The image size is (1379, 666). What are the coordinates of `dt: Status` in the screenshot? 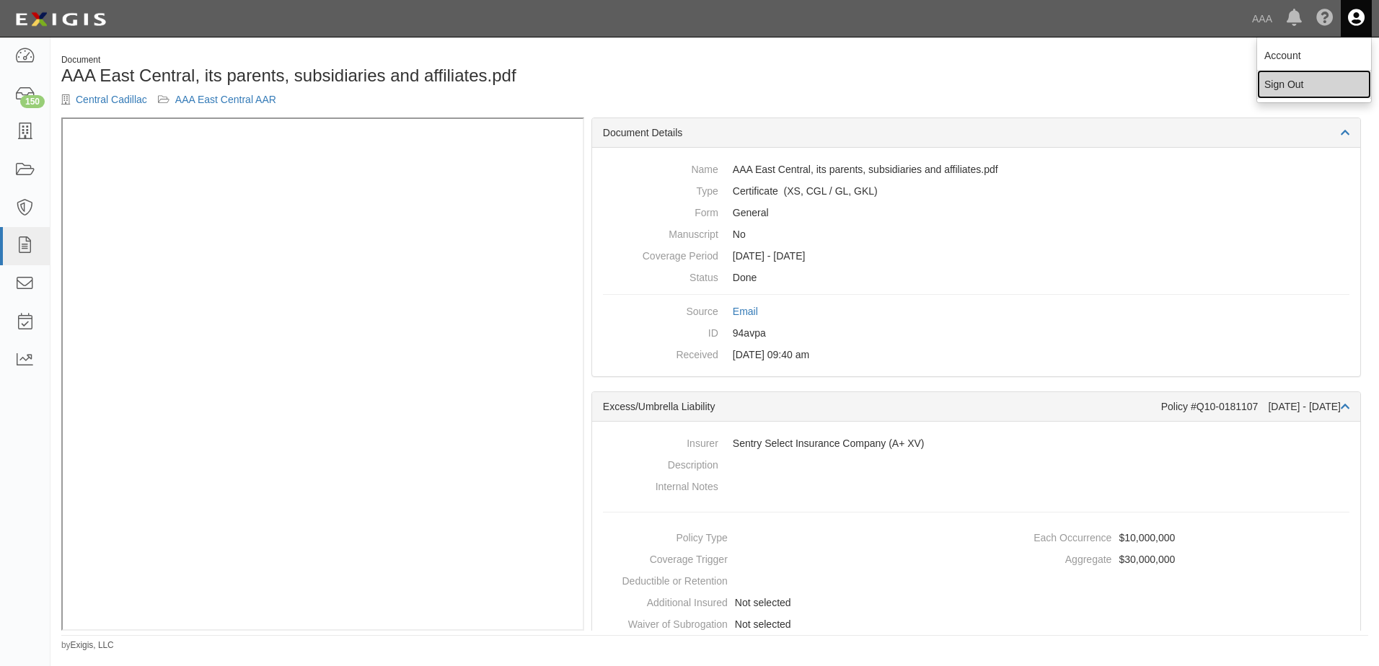 It's located at (661, 275).